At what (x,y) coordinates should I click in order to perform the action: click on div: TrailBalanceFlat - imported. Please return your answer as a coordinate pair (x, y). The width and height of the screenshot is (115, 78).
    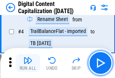
    Looking at the image, I should click on (58, 32).